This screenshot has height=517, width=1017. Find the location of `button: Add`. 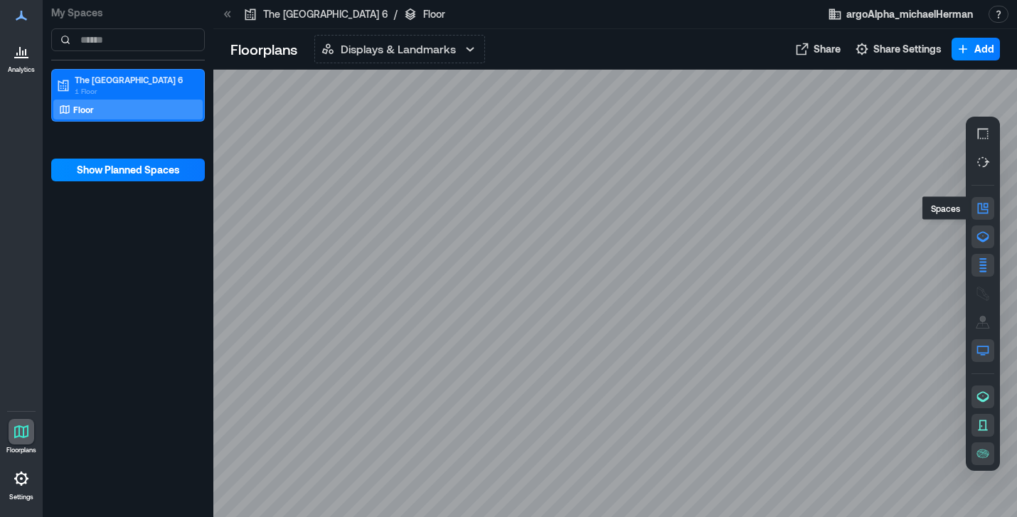

button: Add is located at coordinates (975, 49).